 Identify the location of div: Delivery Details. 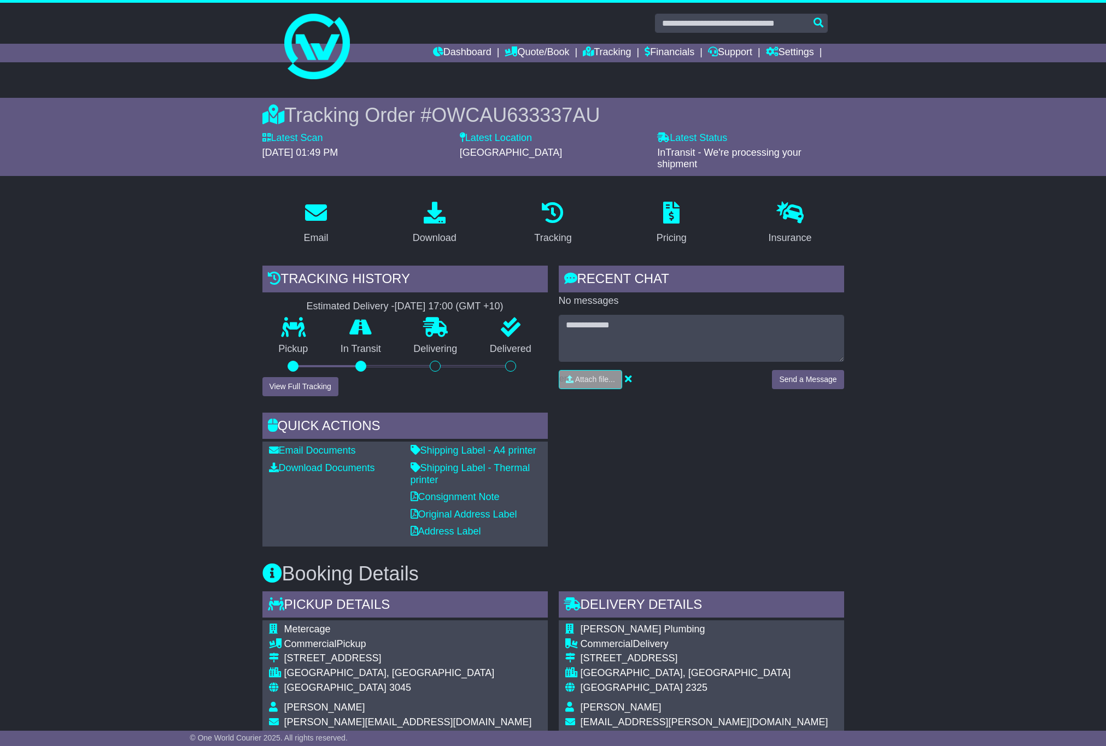
(701, 606).